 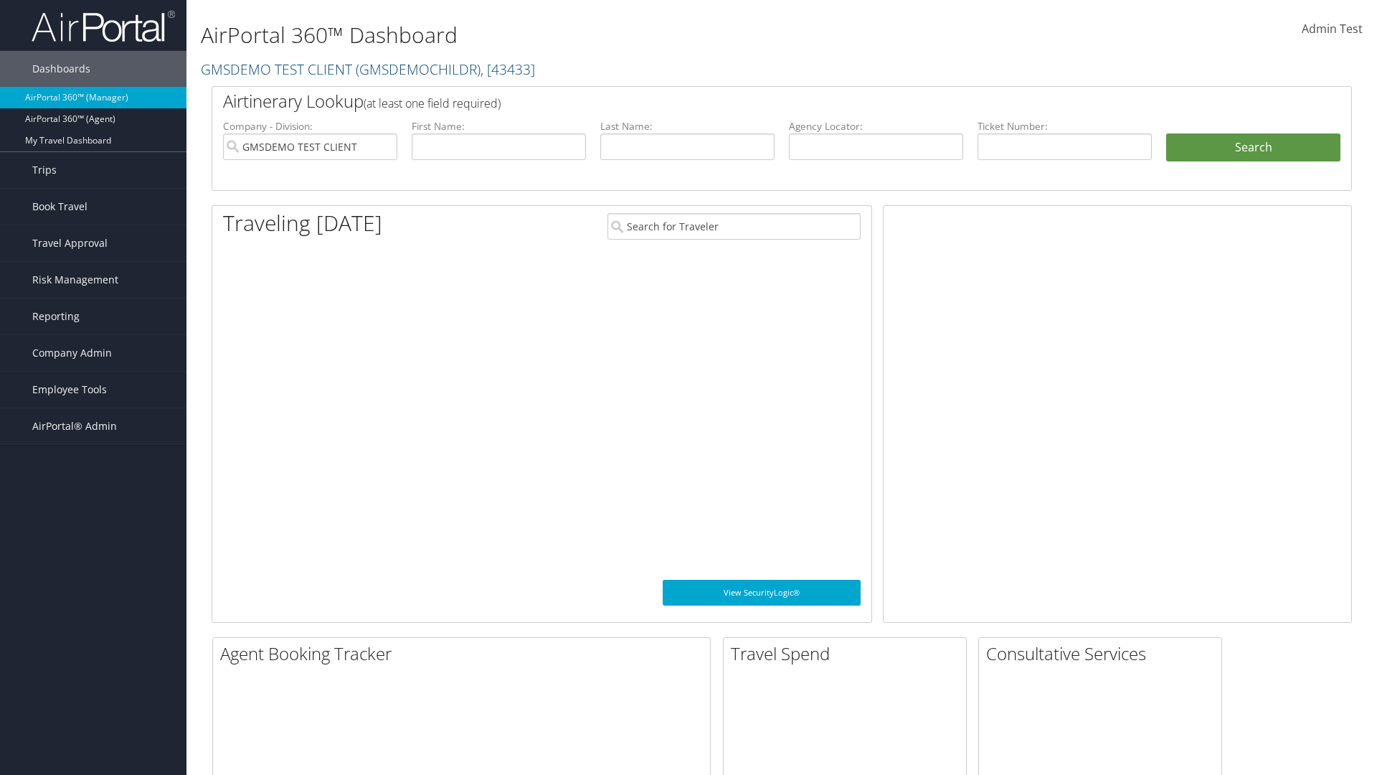 I want to click on h2: Agent Booking Tracker, so click(x=465, y=653).